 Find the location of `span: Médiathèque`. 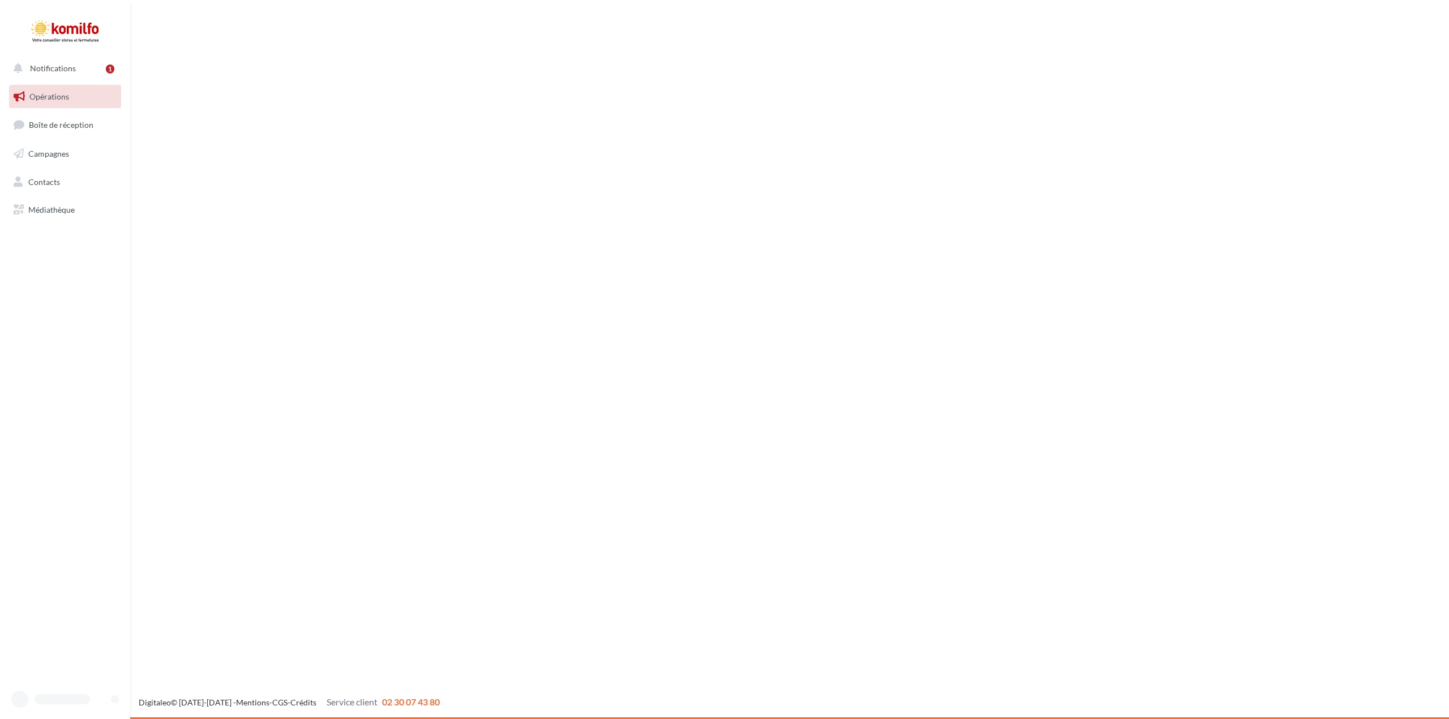

span: Médiathèque is located at coordinates (51, 209).